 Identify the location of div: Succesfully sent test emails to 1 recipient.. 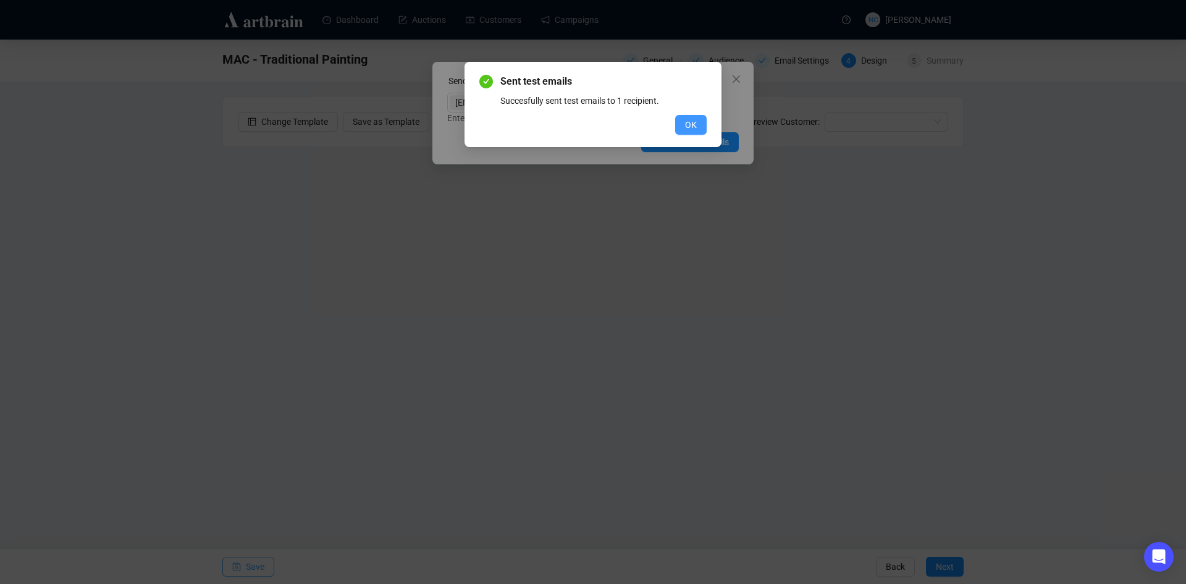
(604, 101).